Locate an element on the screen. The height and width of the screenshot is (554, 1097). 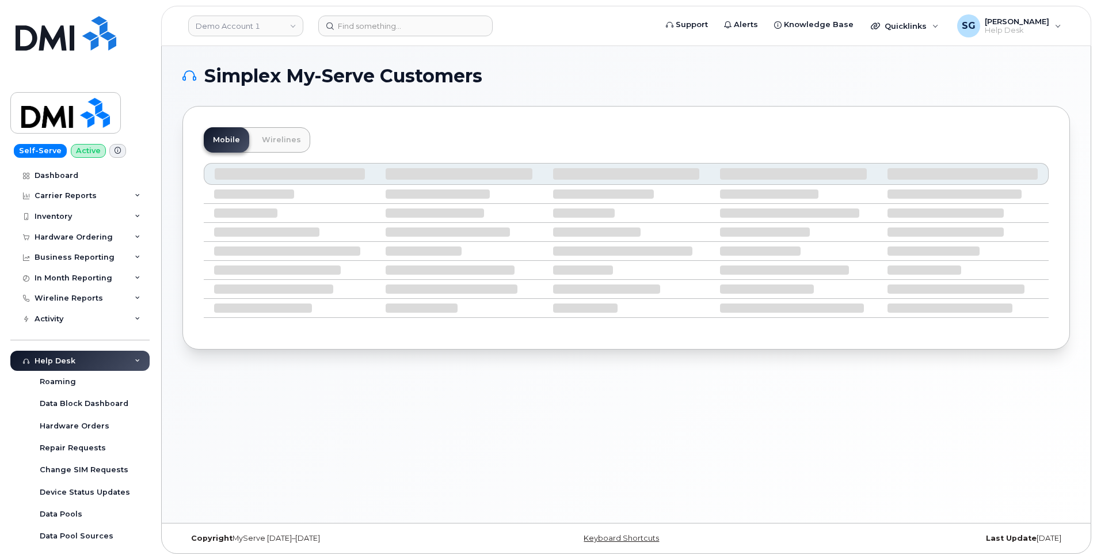
a: Wirelines is located at coordinates (282, 140).